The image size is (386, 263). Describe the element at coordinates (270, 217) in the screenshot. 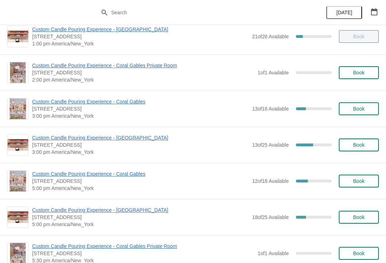

I see `span: 18 of 25 Available` at that location.